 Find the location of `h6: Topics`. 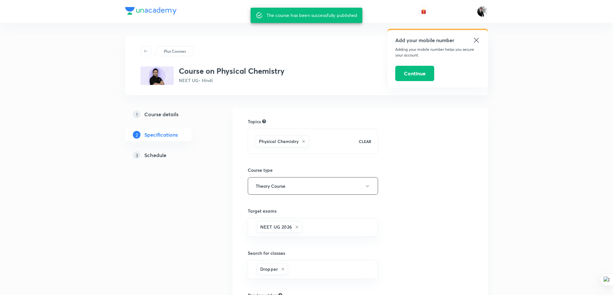

h6: Topics is located at coordinates (254, 121).